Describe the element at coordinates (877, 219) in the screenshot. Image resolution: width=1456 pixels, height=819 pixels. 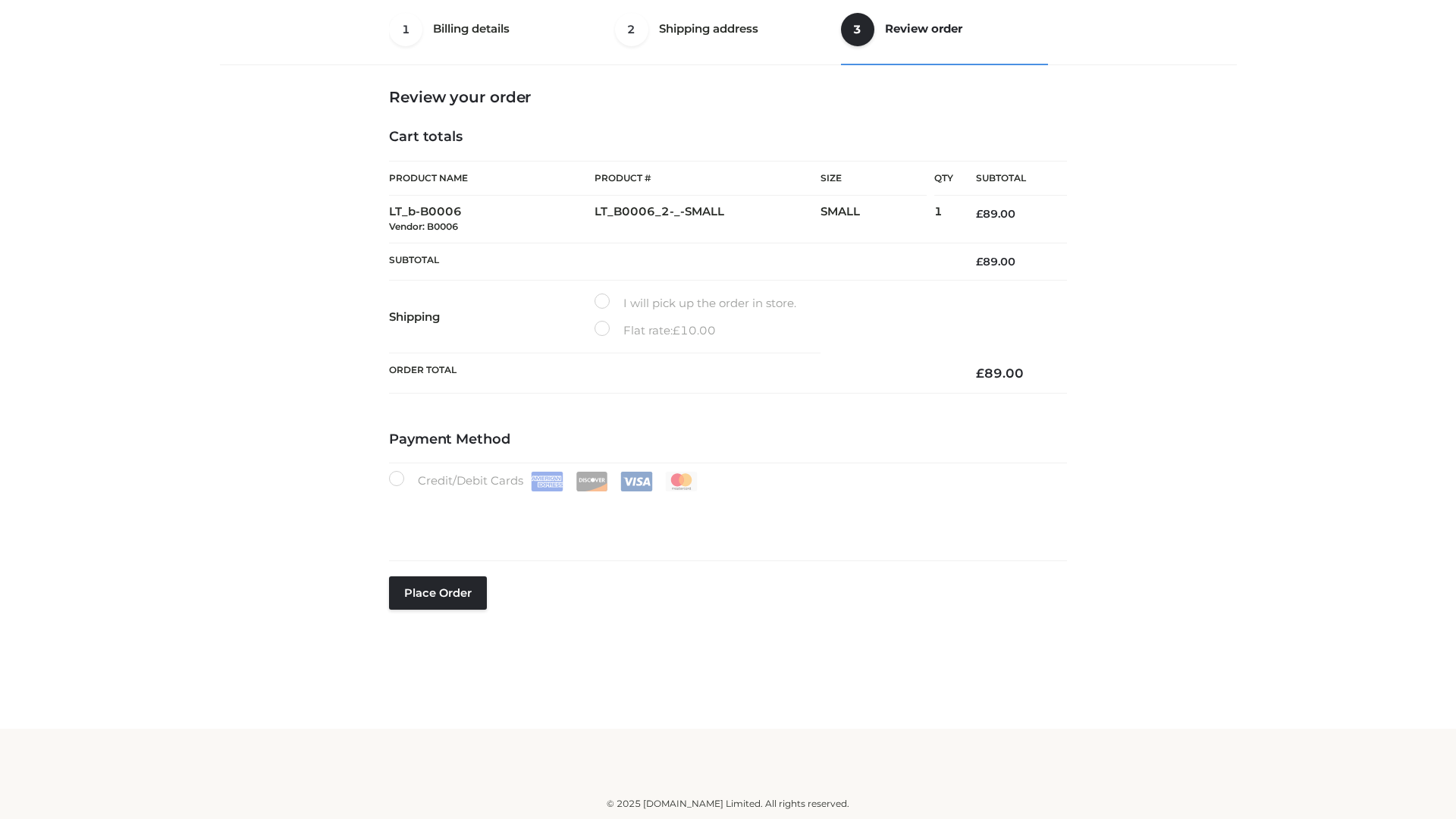
I see `td: SMALL` at that location.